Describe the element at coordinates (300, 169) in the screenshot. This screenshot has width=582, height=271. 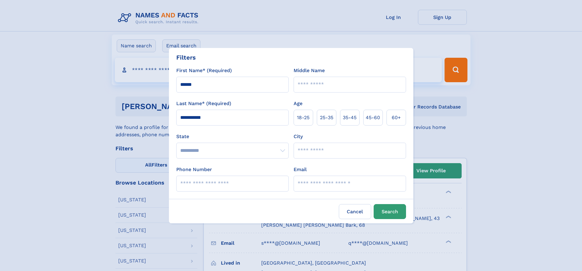
I see `label: Email` at that location.